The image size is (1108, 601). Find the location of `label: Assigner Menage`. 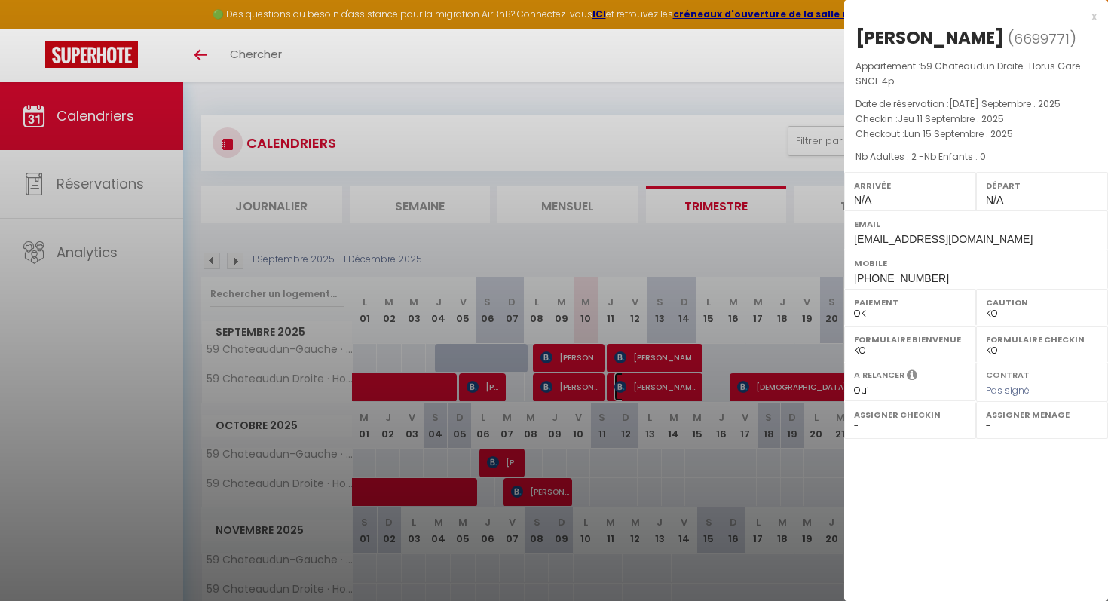

label: Assigner Menage is located at coordinates (1042, 415).